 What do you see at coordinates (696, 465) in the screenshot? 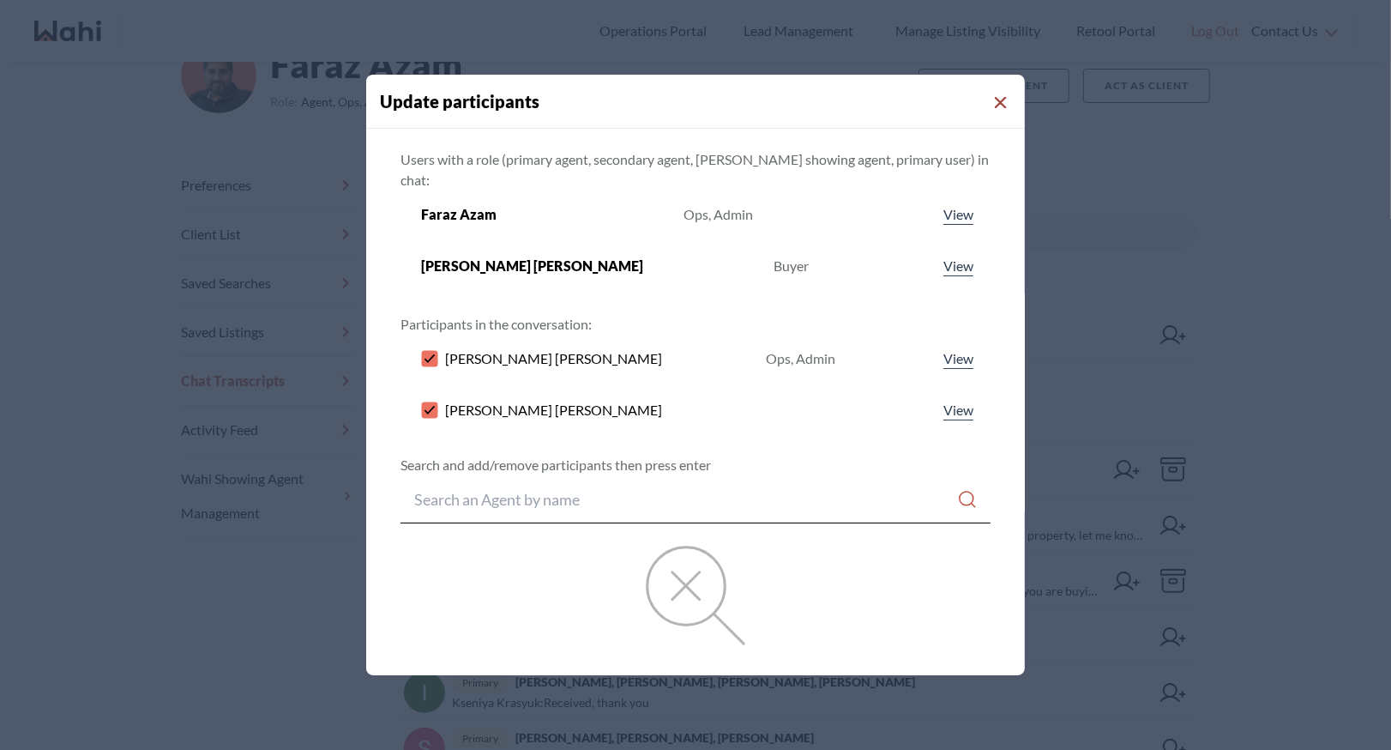
I see `p: Search and add/remove participants then press enter` at bounding box center [696, 465].